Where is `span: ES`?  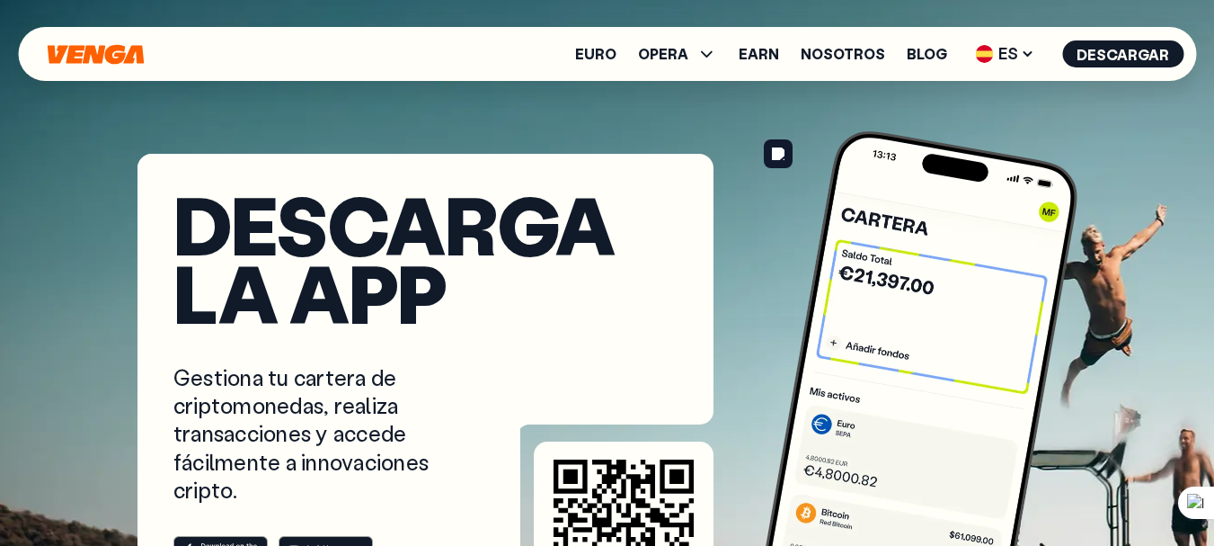
span: ES is located at coordinates (1005, 54).